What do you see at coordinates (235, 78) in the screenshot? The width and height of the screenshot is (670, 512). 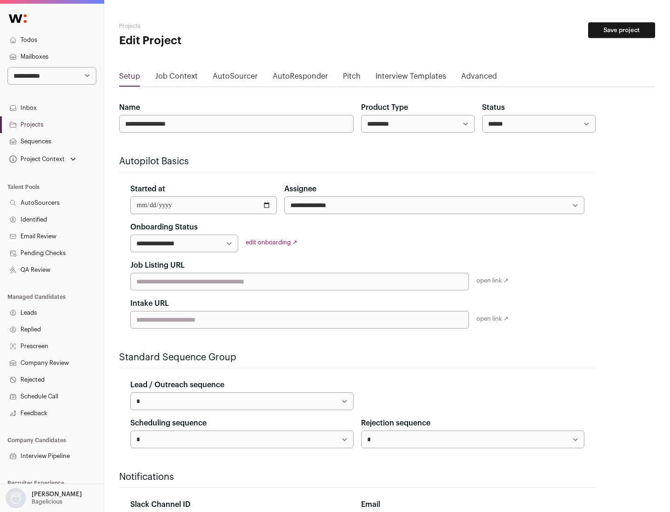 I see `a: AutoSourcer` at bounding box center [235, 78].